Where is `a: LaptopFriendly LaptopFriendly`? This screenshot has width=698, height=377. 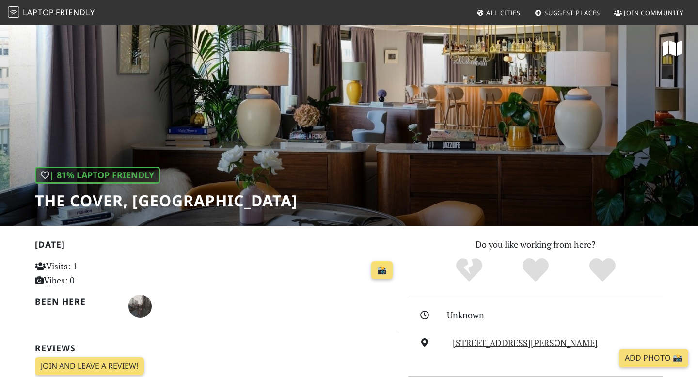
a: LaptopFriendly LaptopFriendly is located at coordinates (51, 13).